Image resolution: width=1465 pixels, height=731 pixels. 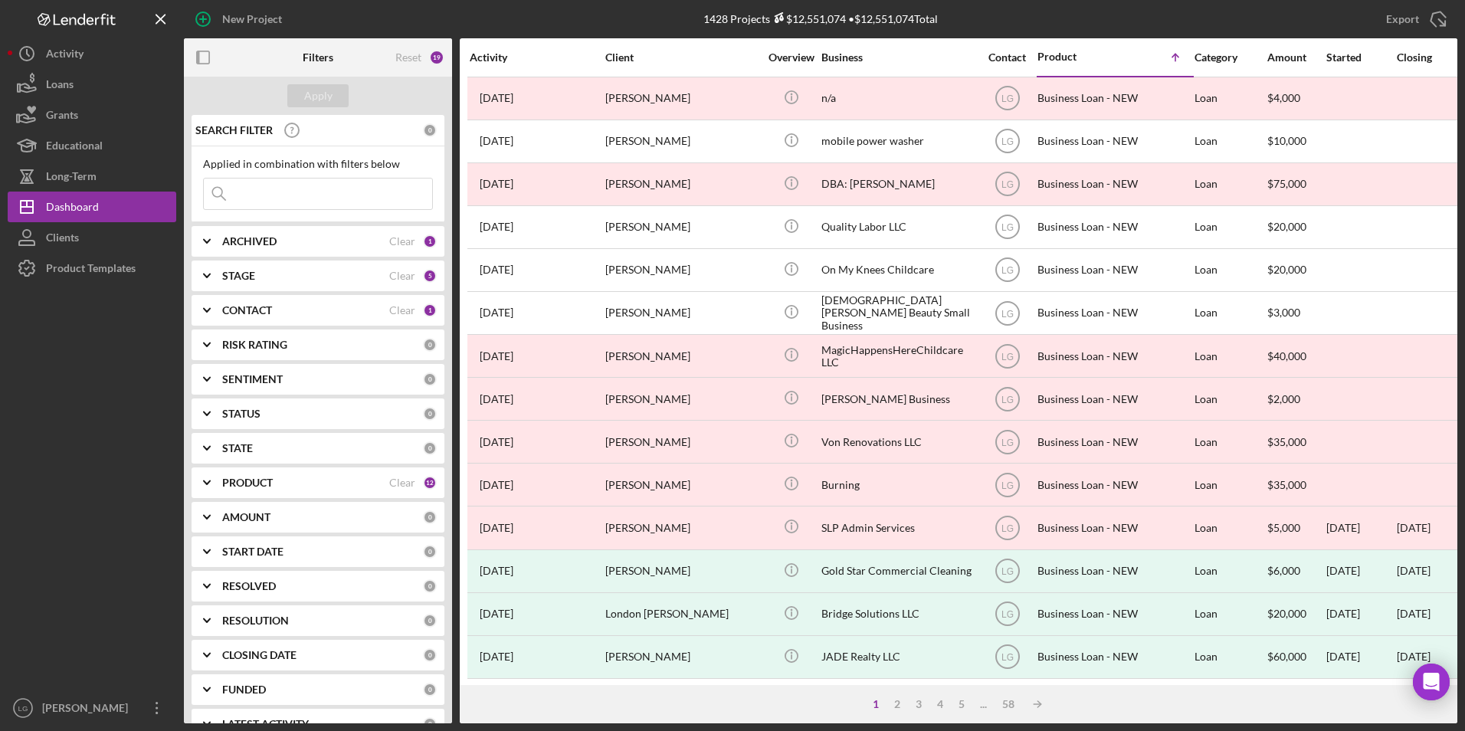 What do you see at coordinates (898, 571) in the screenshot?
I see `div: Gold Star Commercial Cleaning` at bounding box center [898, 571].